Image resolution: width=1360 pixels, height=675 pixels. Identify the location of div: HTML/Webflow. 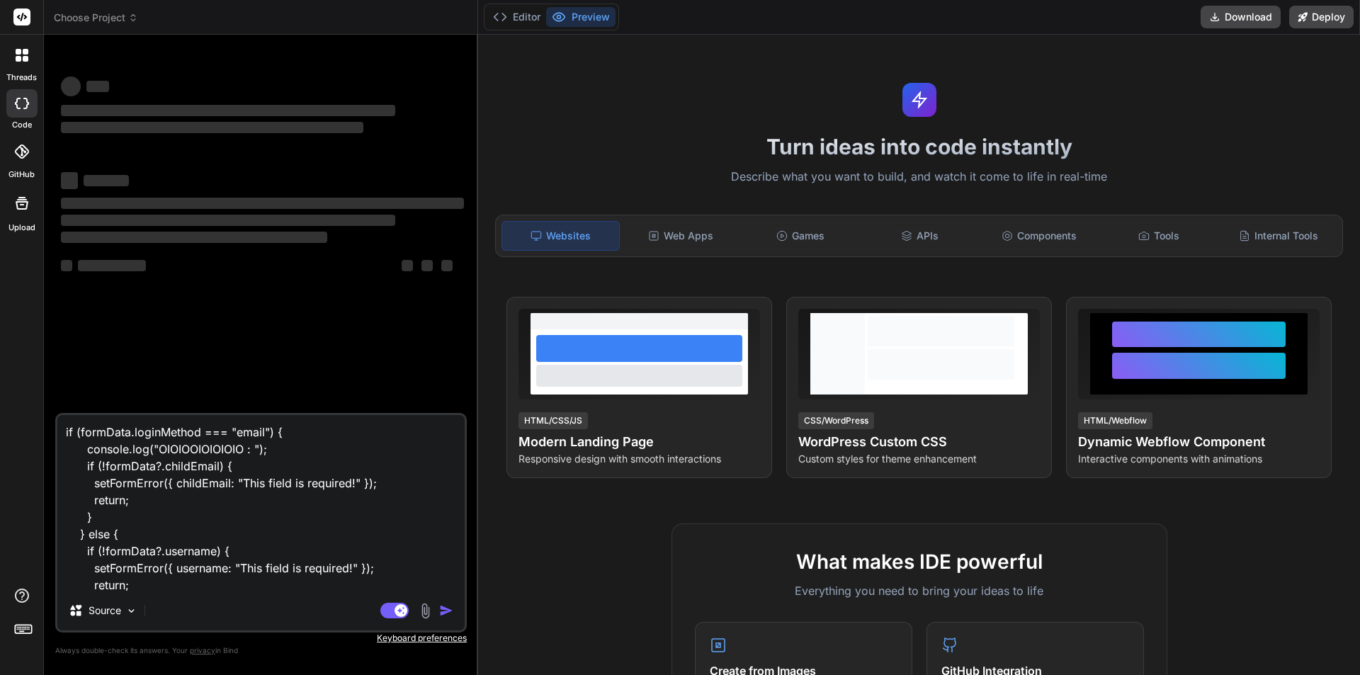
(1115, 421).